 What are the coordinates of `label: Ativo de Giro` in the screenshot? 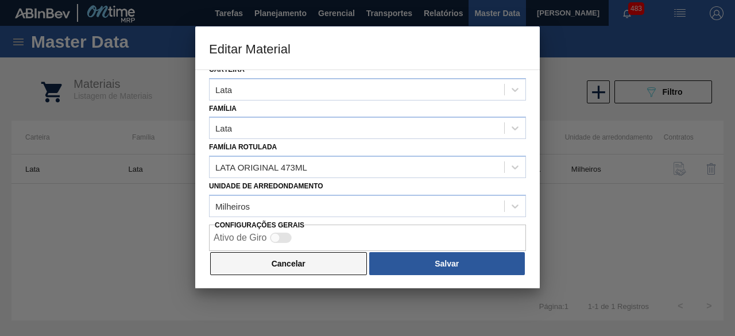 It's located at (240, 237).